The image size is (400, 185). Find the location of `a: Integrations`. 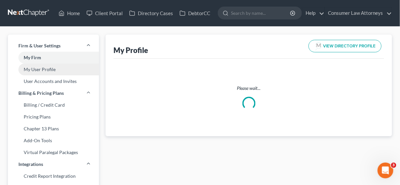

a: Integrations is located at coordinates (53, 164).